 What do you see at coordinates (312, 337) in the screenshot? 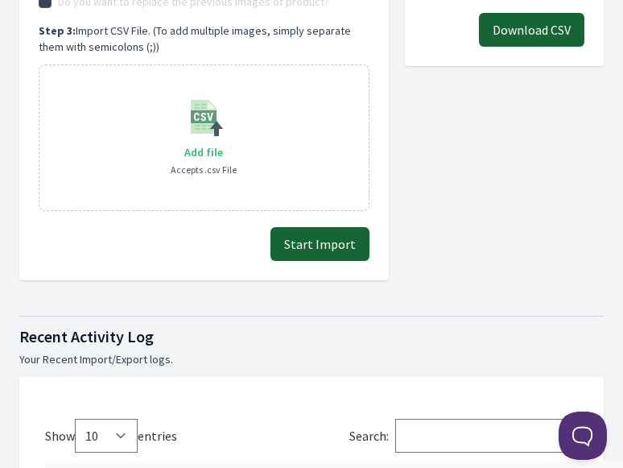
I see `h1: Recent Activity Log` at bounding box center [312, 337].